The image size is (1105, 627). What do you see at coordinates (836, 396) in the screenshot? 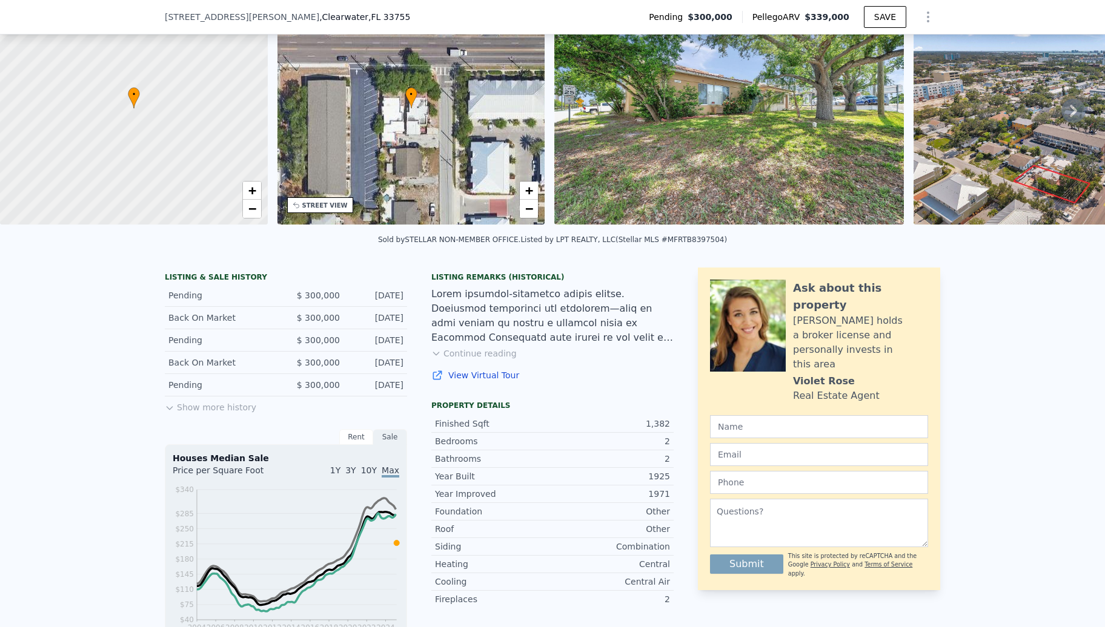
I see `div: Real Estate Agent` at bounding box center [836, 396].